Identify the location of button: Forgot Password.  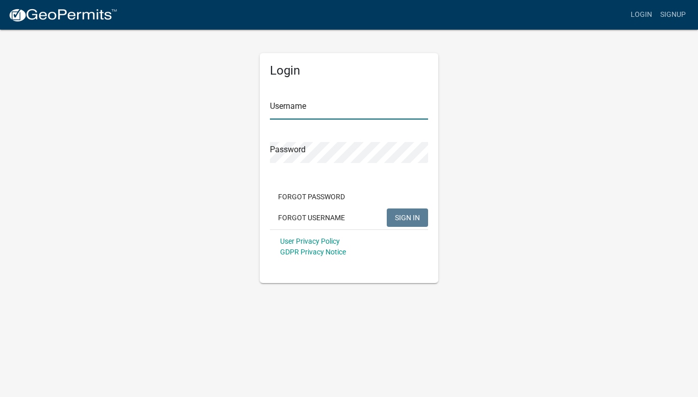
(311, 197).